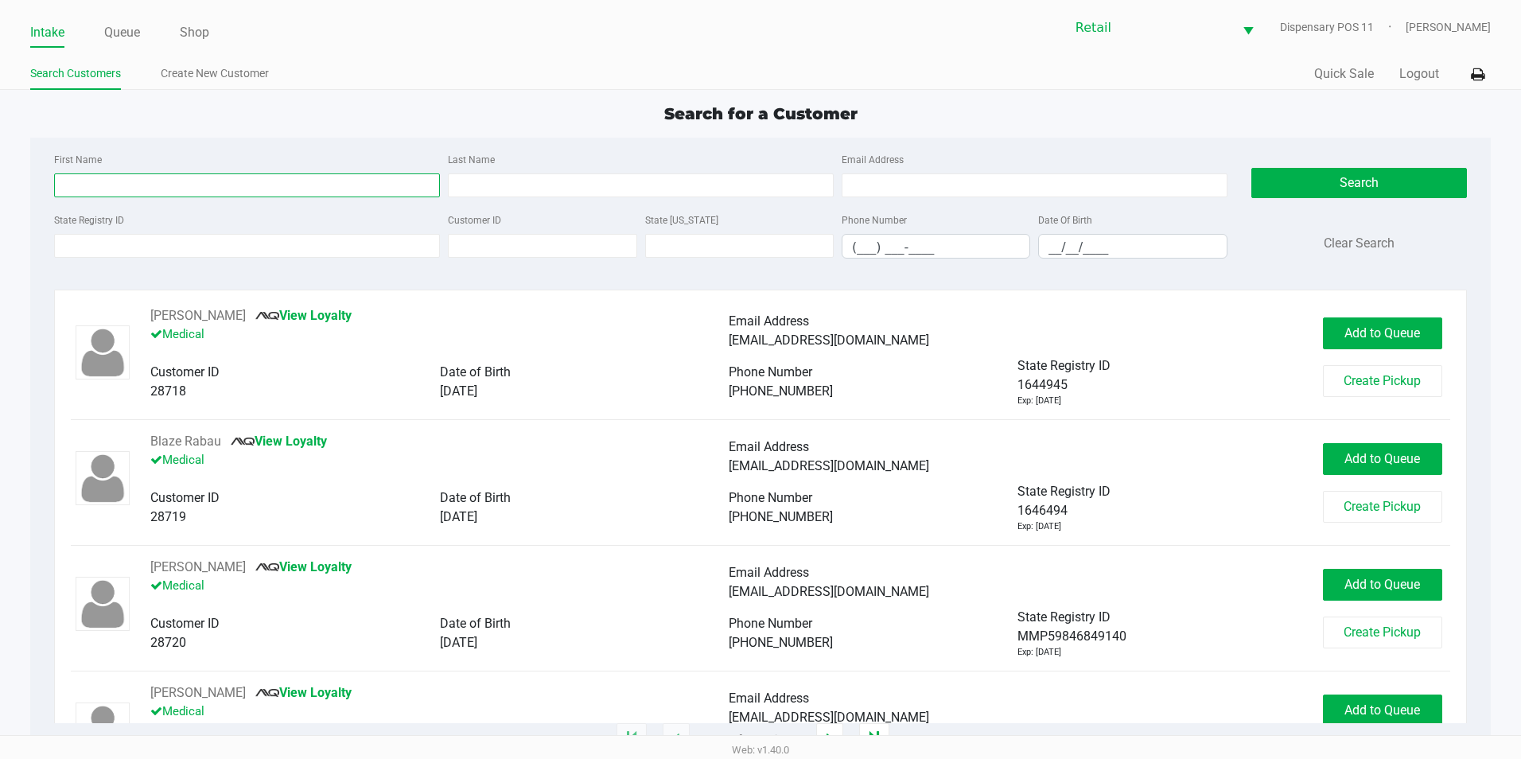 This screenshot has width=1521, height=759. What do you see at coordinates (474, 220) in the screenshot?
I see `label: Customer ID` at bounding box center [474, 220].